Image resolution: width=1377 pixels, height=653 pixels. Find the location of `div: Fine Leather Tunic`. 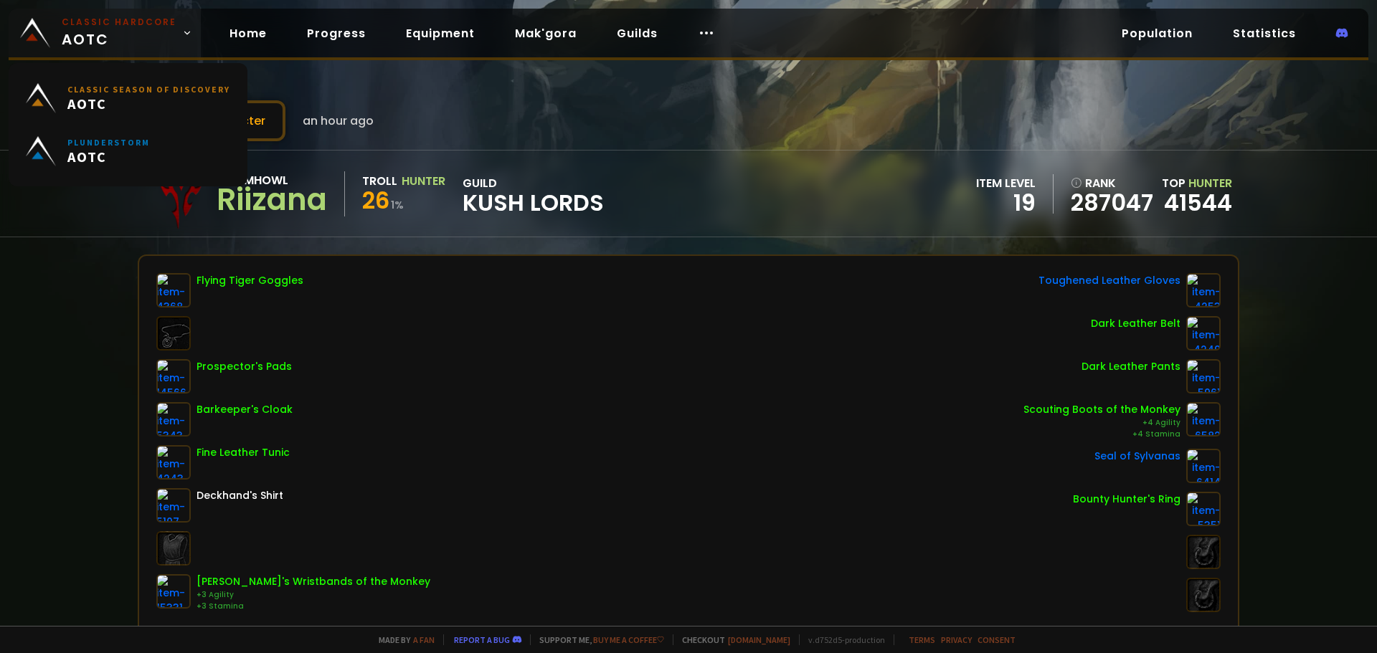

div: Fine Leather Tunic is located at coordinates (243, 452).